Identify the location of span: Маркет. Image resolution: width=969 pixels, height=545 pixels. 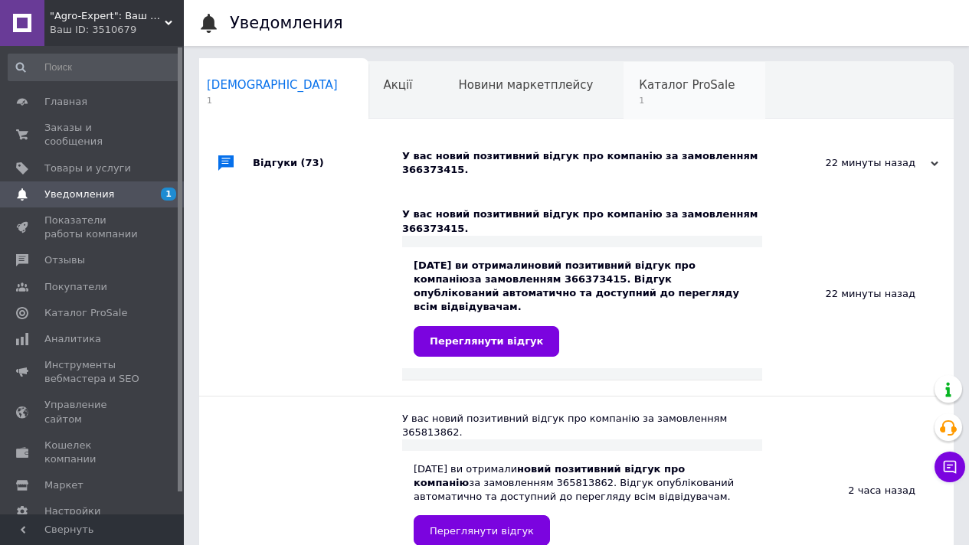
(64, 485).